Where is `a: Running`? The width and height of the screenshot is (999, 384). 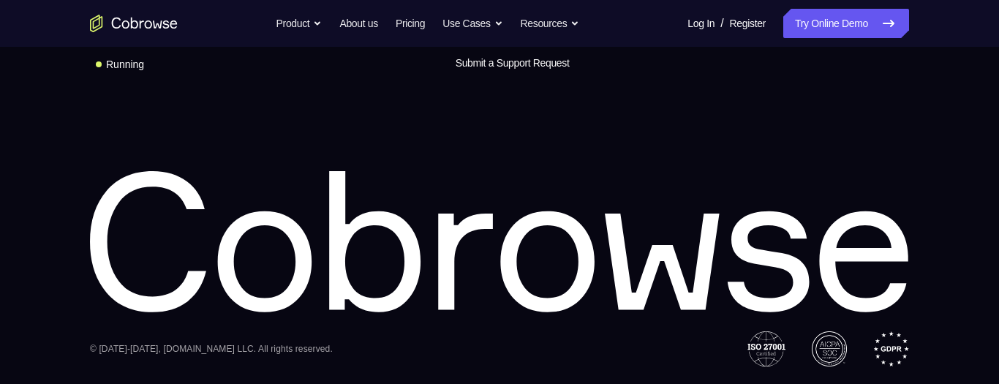 a: Running is located at coordinates (120, 64).